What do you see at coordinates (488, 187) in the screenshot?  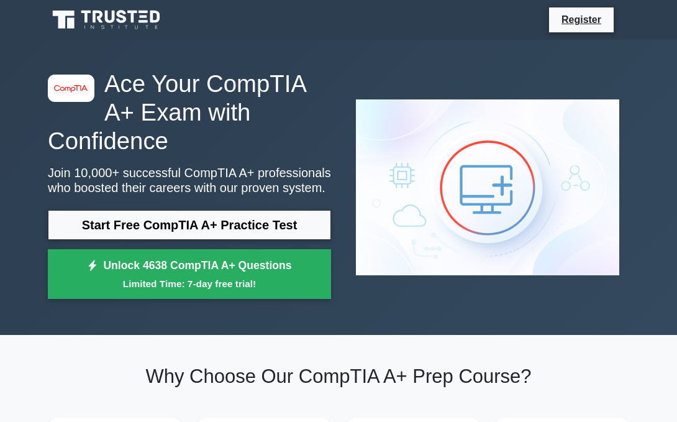 I see `img: CompTIA A+ Preview` at bounding box center [488, 187].